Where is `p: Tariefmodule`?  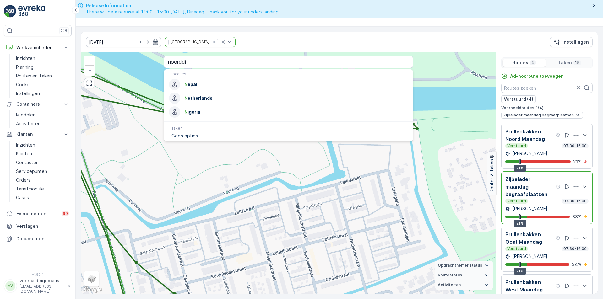
p: Tariefmodule is located at coordinates (30, 189).